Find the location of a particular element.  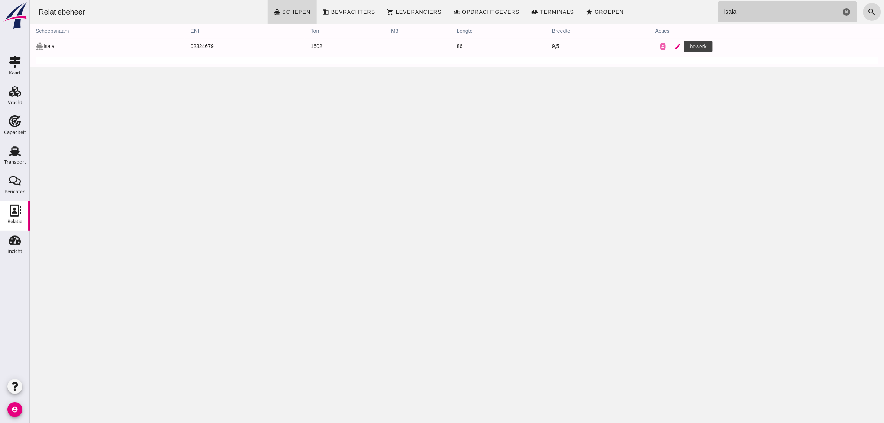

i: account_circle is located at coordinates (15, 409).